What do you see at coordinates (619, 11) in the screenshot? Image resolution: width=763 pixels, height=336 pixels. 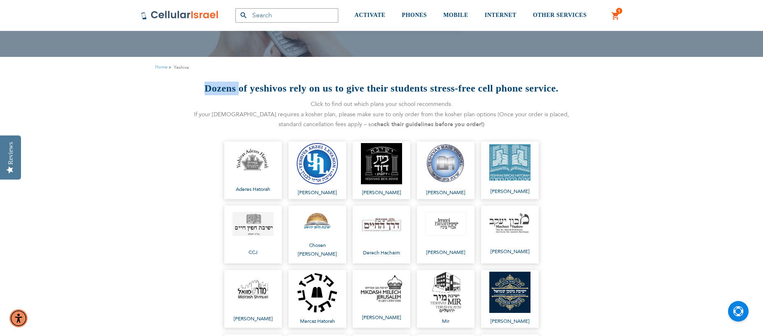 I see `span: 1` at bounding box center [619, 11].